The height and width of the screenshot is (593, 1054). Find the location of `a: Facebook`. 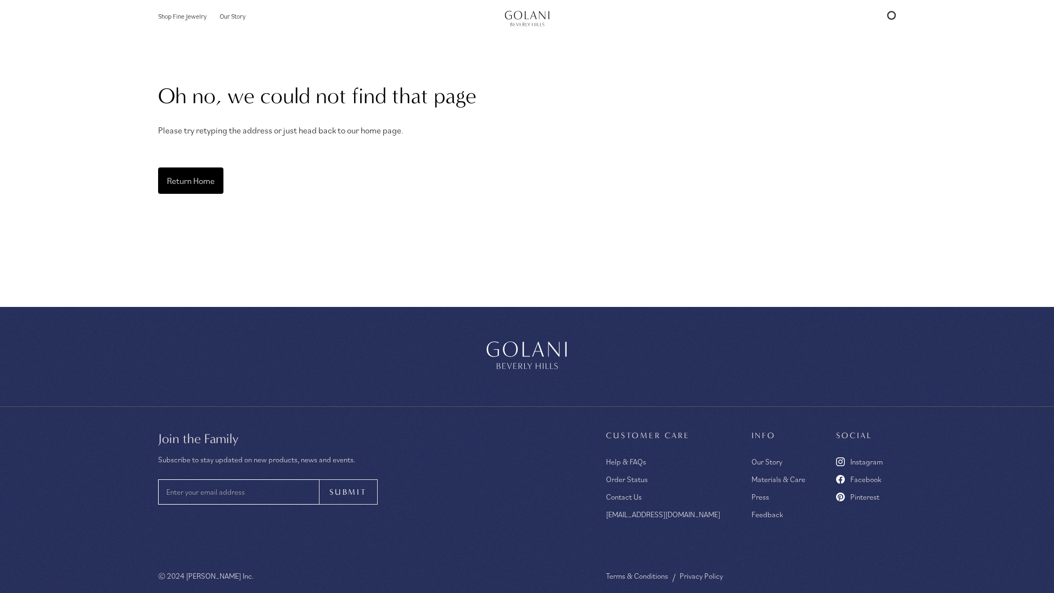

a: Facebook is located at coordinates (859, 479).